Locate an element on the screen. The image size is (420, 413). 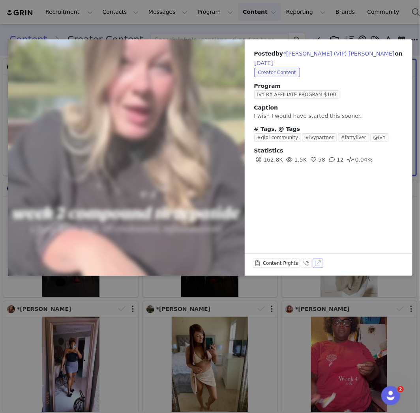
span: 0.04% is located at coordinates (359, 160).